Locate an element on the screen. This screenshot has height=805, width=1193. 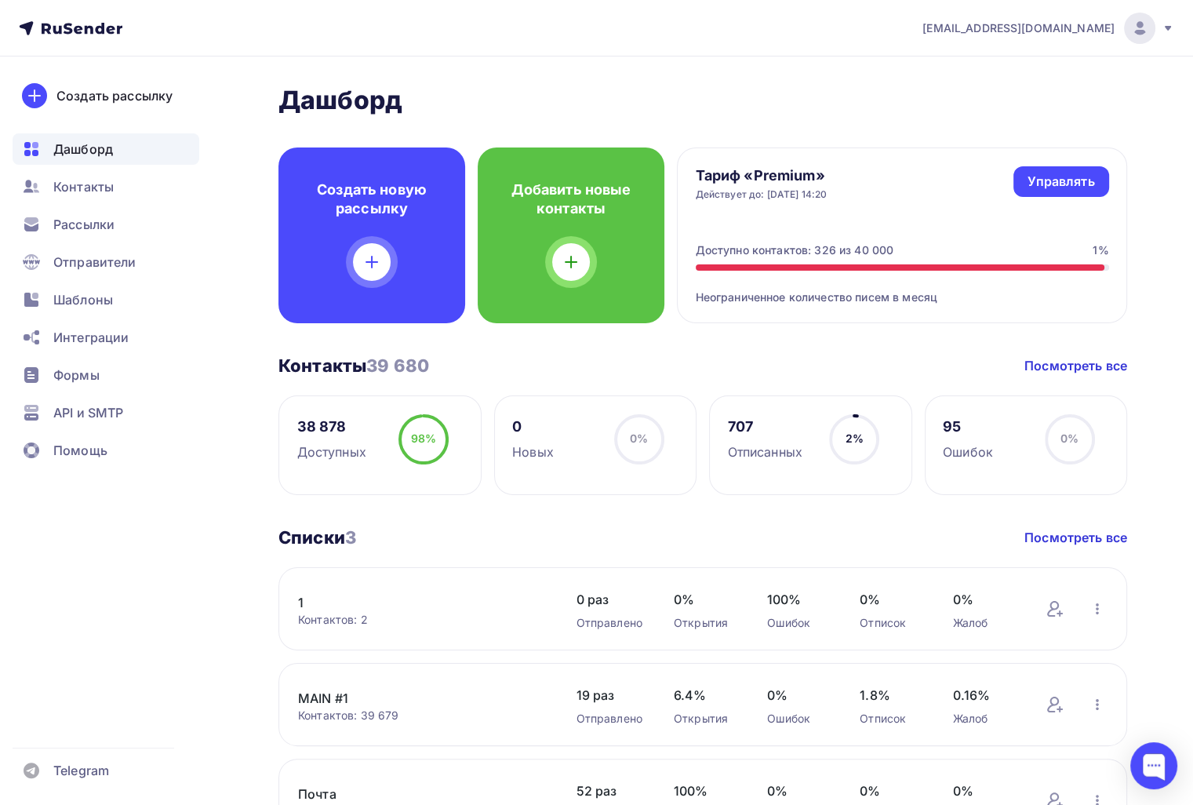
div: Новых is located at coordinates (532, 452).